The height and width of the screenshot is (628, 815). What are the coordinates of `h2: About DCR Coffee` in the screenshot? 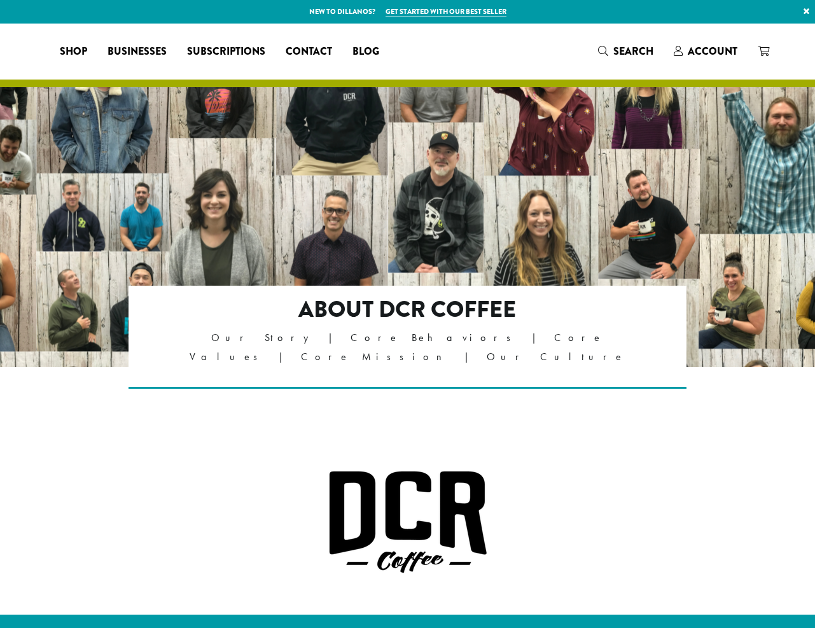 It's located at (407, 309).